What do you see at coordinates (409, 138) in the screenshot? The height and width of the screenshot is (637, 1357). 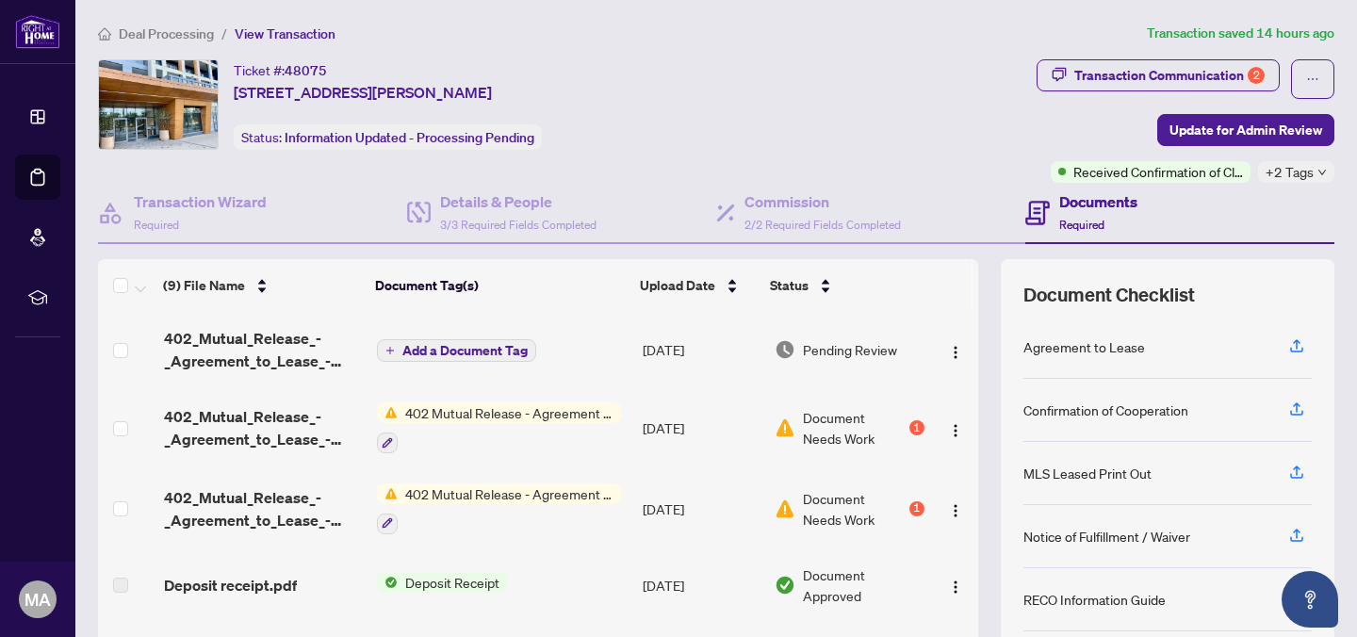 I see `span: Information Updated - Processing Pending` at bounding box center [409, 138].